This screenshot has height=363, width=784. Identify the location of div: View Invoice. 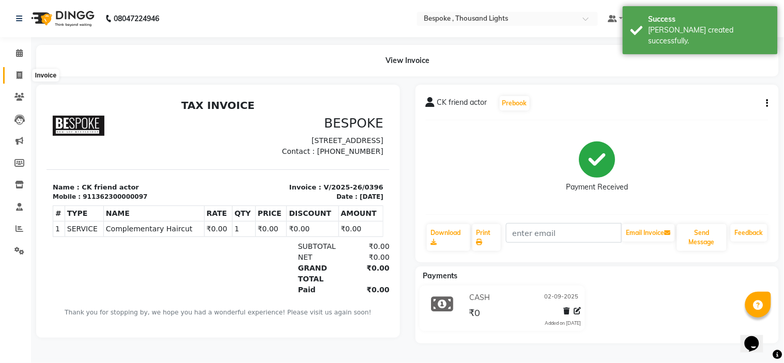
(407, 60).